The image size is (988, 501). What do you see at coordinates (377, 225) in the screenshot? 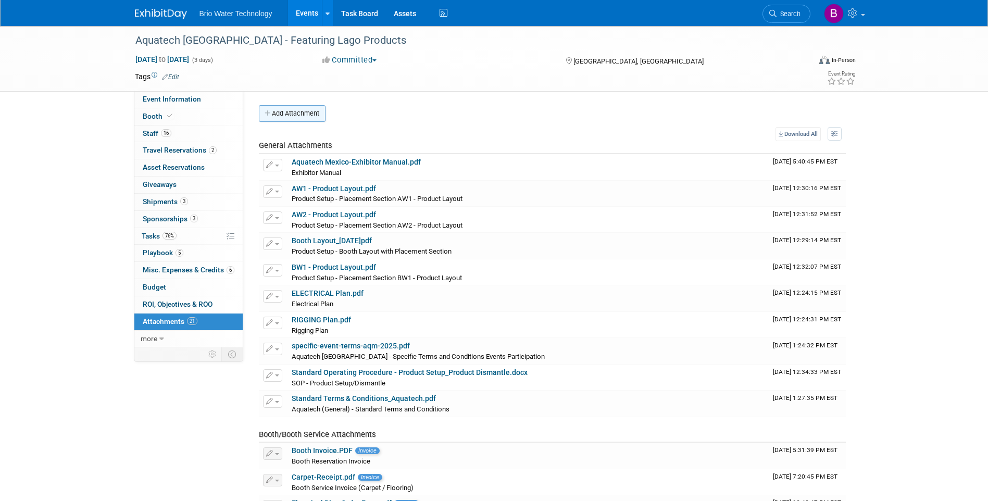
I see `span: Product Setup - Placement Section AW2 - Product Layout` at bounding box center [377, 225].